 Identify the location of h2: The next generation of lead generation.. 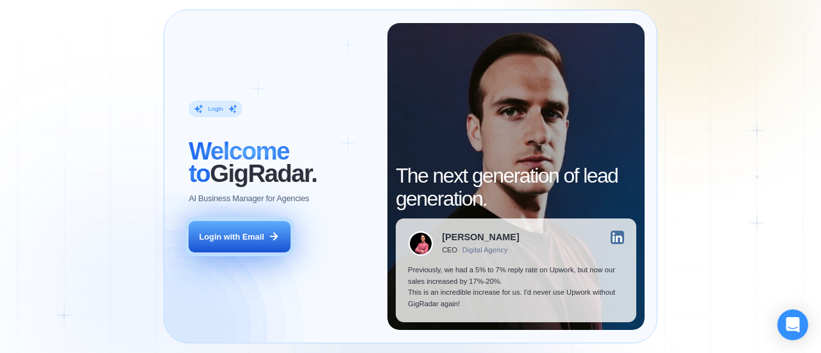
(516, 187).